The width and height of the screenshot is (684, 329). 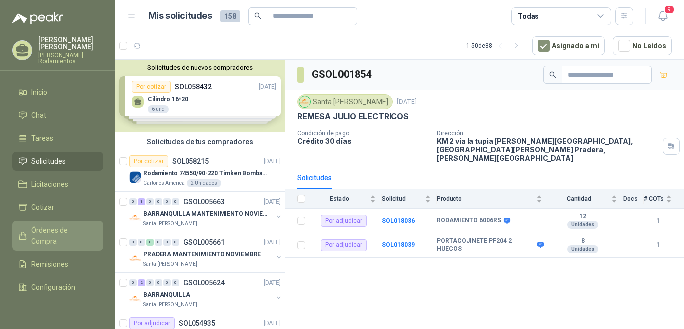 What do you see at coordinates (42, 138) in the screenshot?
I see `span: Tareas` at bounding box center [42, 138].